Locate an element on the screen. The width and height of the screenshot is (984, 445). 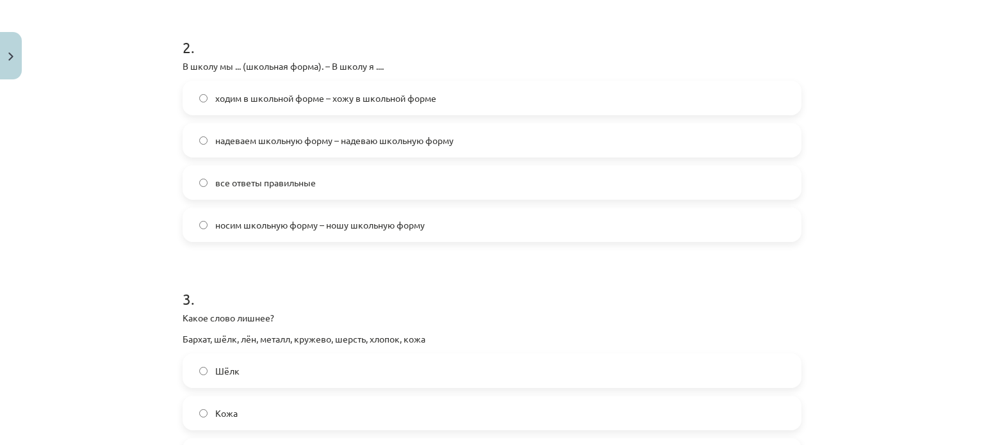
span: носим школьную форму – ношу школьную форму is located at coordinates (320, 225).